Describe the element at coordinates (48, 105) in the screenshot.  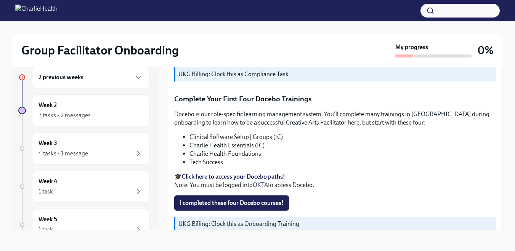
I see `h6: Week 2` at that location.